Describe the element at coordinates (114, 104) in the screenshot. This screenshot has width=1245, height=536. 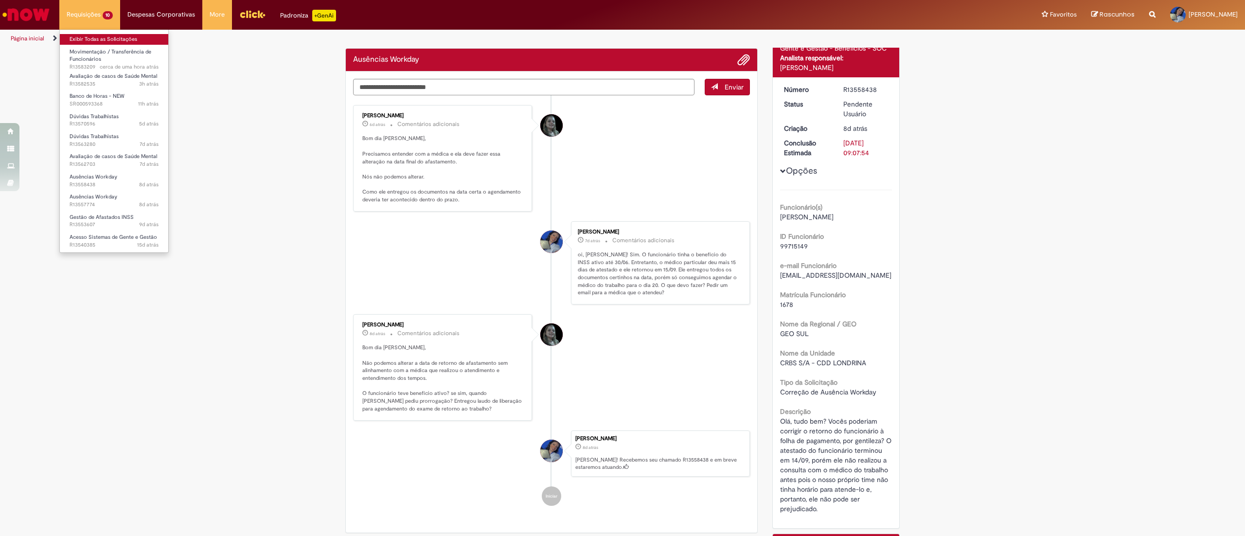
I see `span: SR000593368` at that location.